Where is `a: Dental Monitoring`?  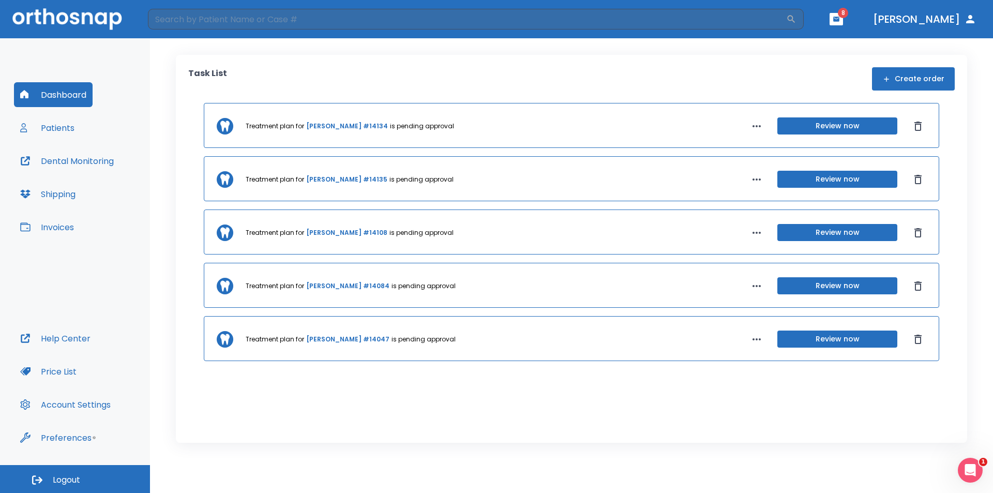 a: Dental Monitoring is located at coordinates (67, 161).